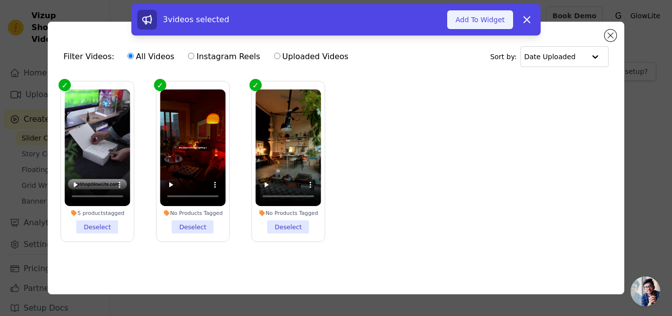 Image resolution: width=672 pixels, height=316 pixels. I want to click on div: Filter Videos:, so click(209, 57).